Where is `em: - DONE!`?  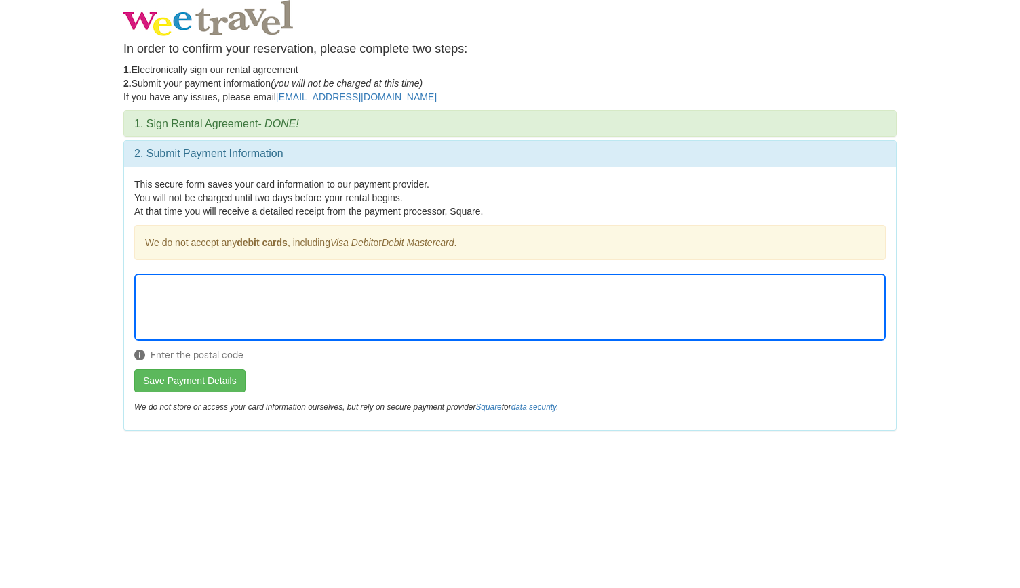 em: - DONE! is located at coordinates (278, 123).